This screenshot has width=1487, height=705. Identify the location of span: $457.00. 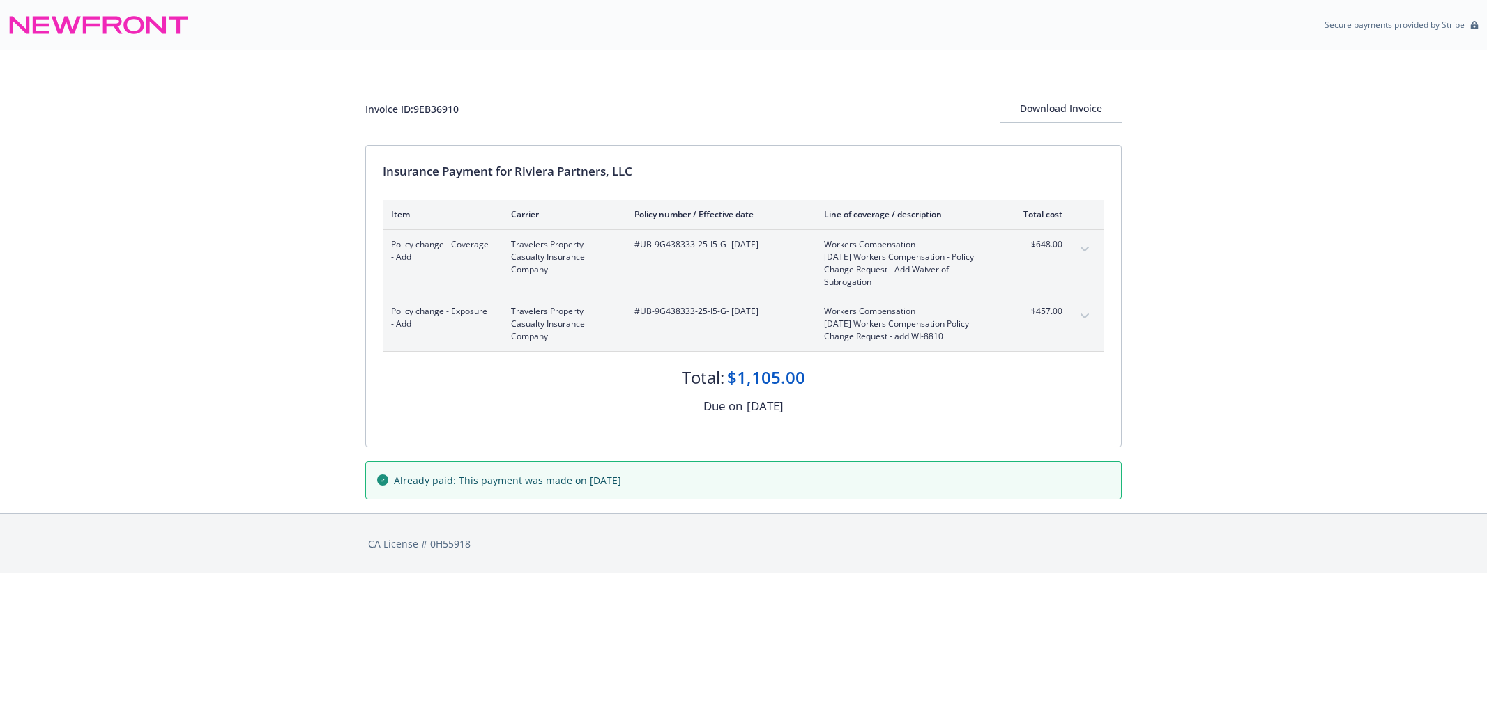
(1036, 312).